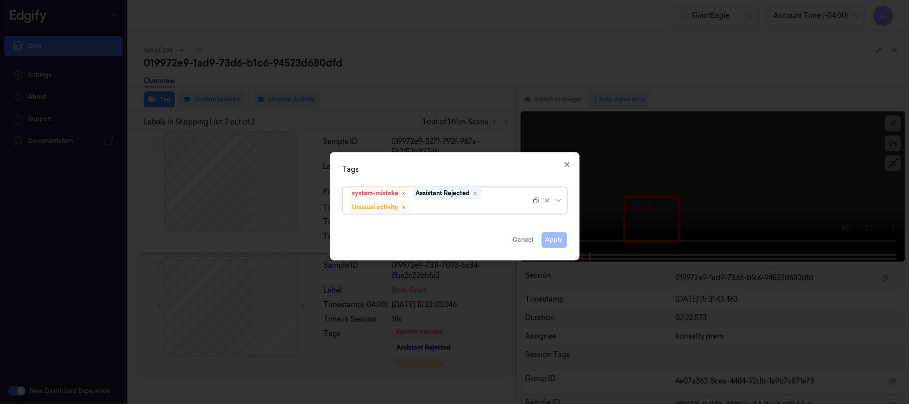 This screenshot has height=404, width=909. Describe the element at coordinates (475, 193) in the screenshot. I see `div: Remove ,Assistant Rejected` at that location.